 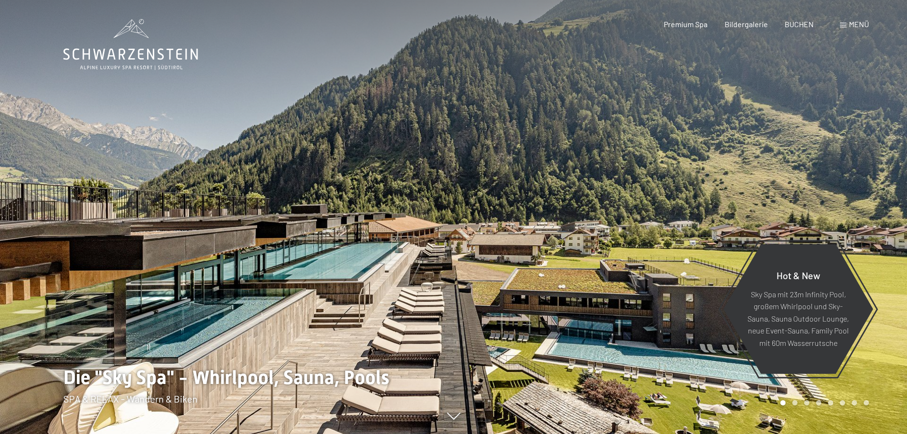 What do you see at coordinates (783, 402) in the screenshot?
I see `div: Carousel Page 1 (Current Slide)` at bounding box center [783, 402].